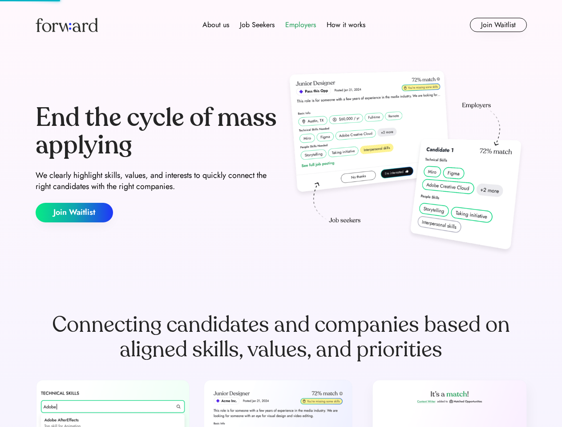  I want to click on div: Job Seekers, so click(257, 25).